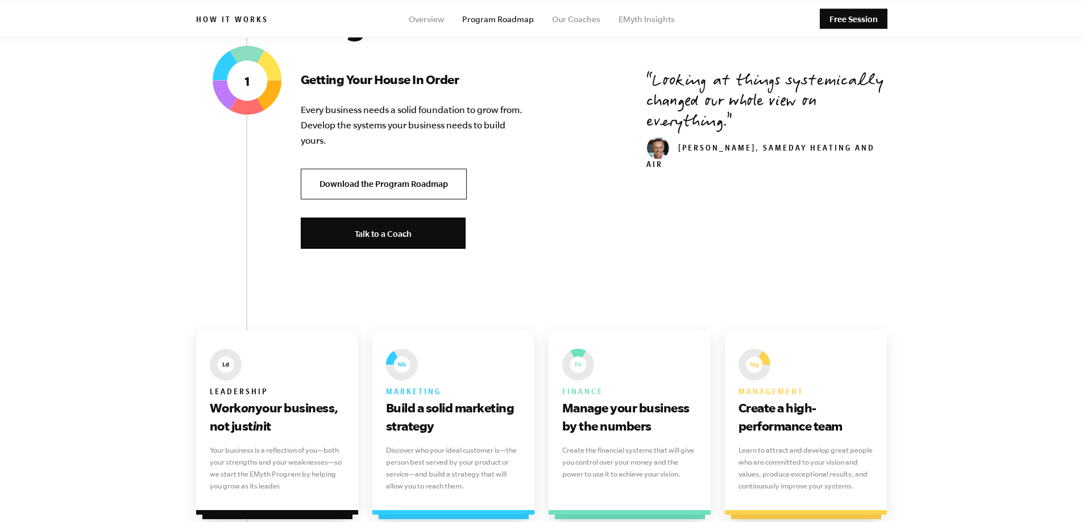 Image resolution: width=1083 pixels, height=522 pixels. What do you see at coordinates (454, 417) in the screenshot?
I see `h3: Build a solid marketing strategy` at bounding box center [454, 417].